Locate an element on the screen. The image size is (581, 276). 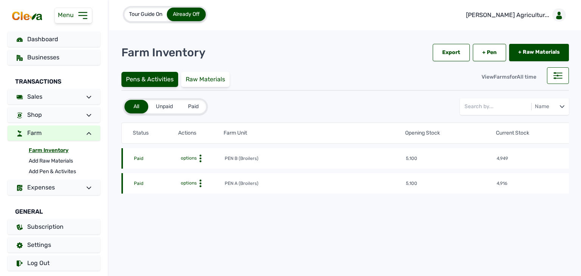
a: Sales is located at coordinates (54, 97).